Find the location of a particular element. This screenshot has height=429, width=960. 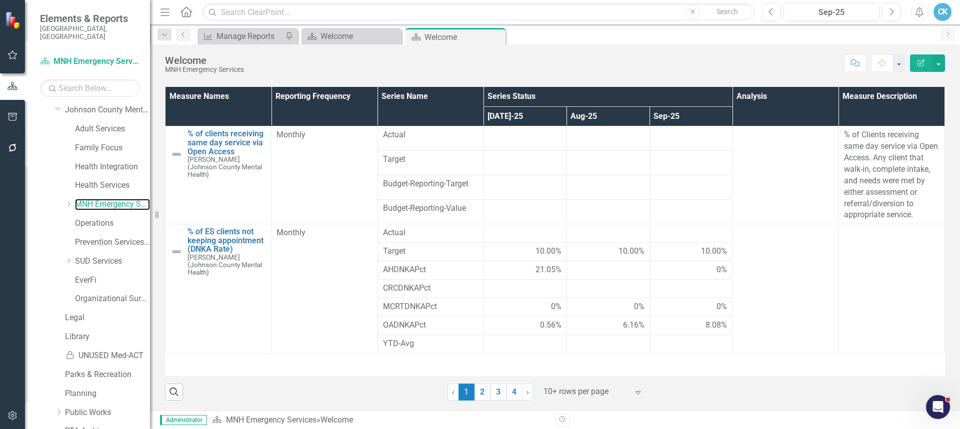

div: MNH Emergency Services is located at coordinates (204, 69).